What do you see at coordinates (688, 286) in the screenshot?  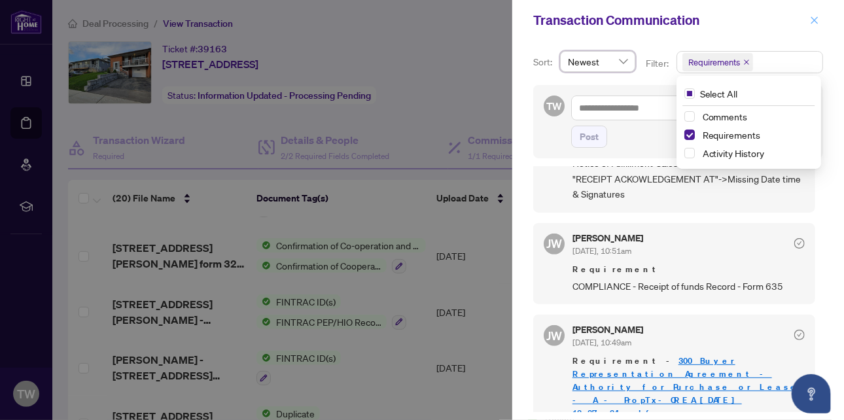 I see `span: COMPLIANCE - Receipt of funds Record - Form 635` at bounding box center [688, 286].